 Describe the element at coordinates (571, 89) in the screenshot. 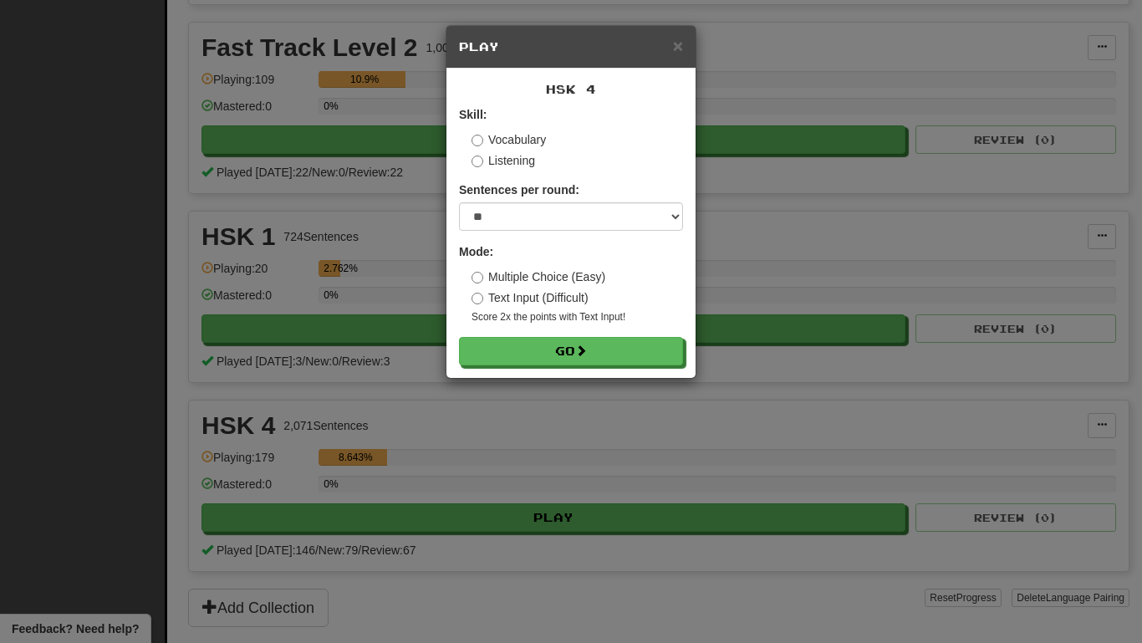

I see `span: HSK 4` at that location.